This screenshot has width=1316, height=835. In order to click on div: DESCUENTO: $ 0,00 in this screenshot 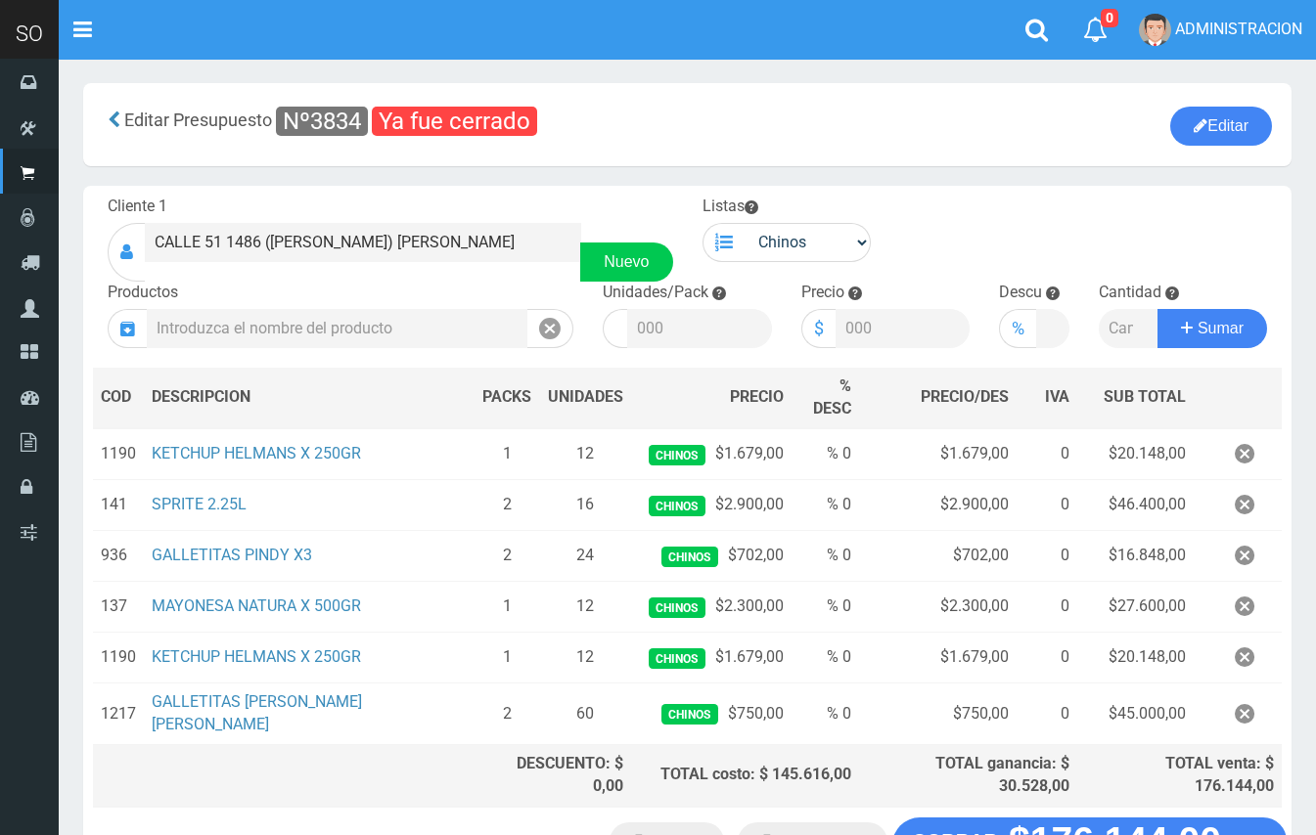, I will do `click(553, 776)`.